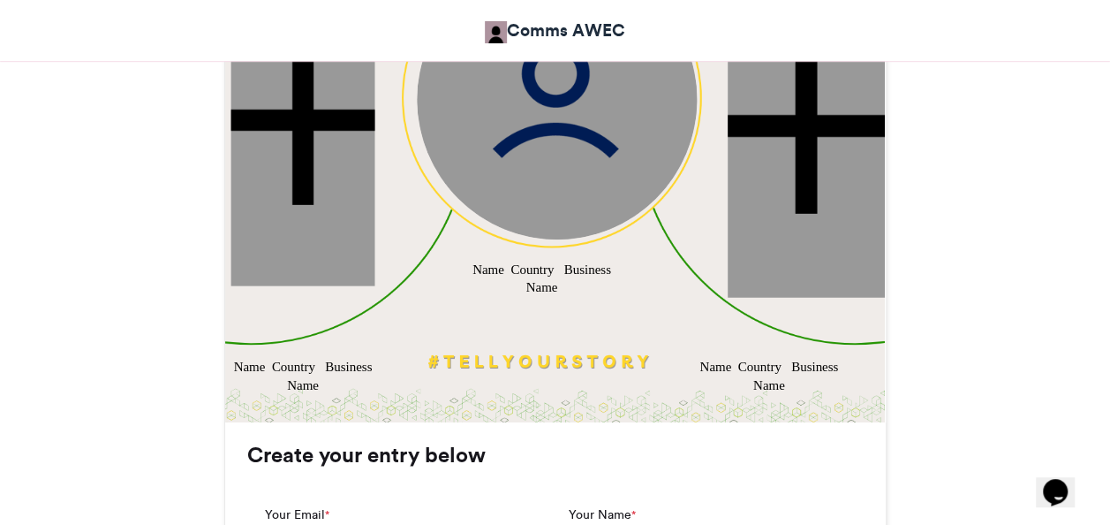 The image size is (1110, 525). Describe the element at coordinates (556, 455) in the screenshot. I see `h3: Create your entry below` at that location.